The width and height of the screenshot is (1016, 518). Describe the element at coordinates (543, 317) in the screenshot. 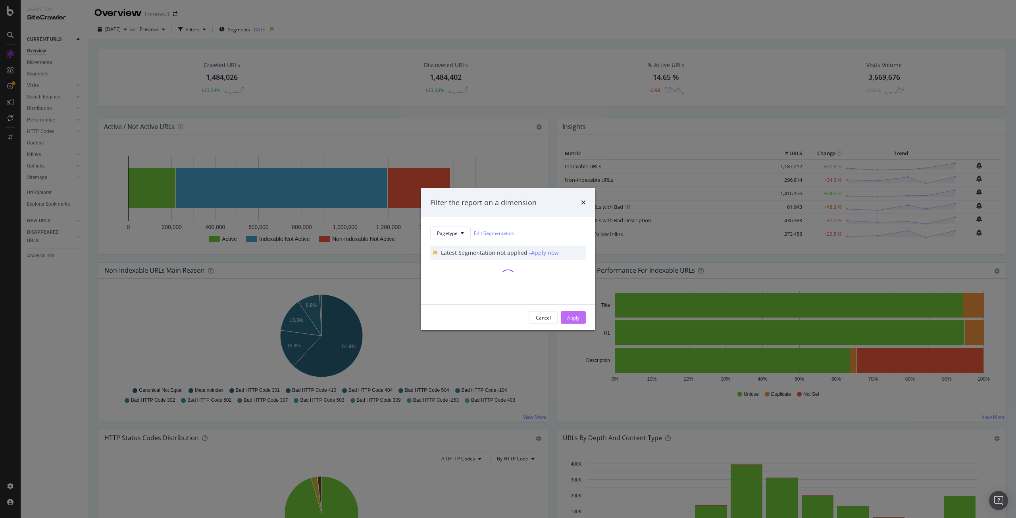

I see `div: Cancel` at that location.